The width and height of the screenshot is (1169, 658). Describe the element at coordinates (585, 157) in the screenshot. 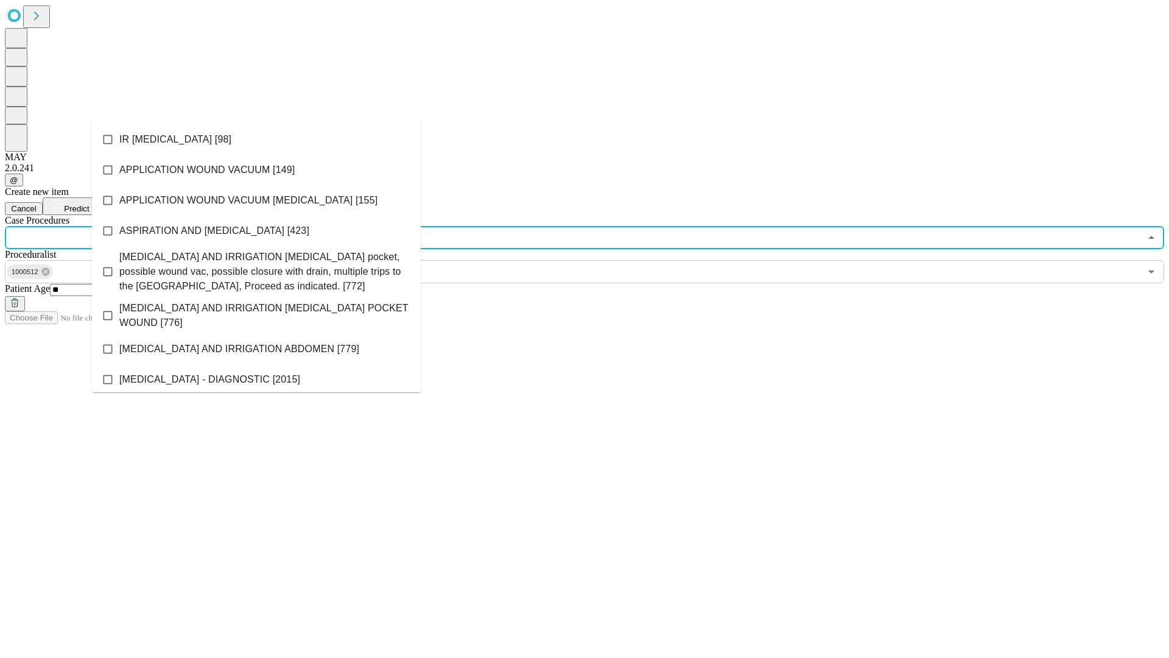

I see `div: MAY` at that location.